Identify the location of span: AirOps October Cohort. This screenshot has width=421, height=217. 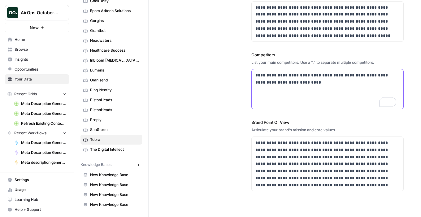
(39, 13).